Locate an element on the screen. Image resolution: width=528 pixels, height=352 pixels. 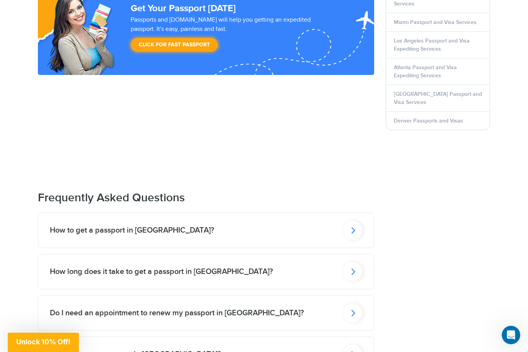
a: Click for Fast Passport is located at coordinates (174, 45).